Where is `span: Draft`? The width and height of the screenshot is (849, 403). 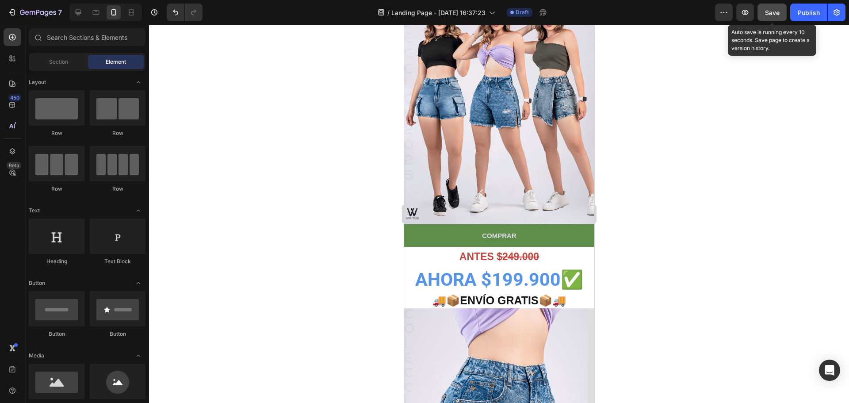
span: Draft is located at coordinates (522, 12).